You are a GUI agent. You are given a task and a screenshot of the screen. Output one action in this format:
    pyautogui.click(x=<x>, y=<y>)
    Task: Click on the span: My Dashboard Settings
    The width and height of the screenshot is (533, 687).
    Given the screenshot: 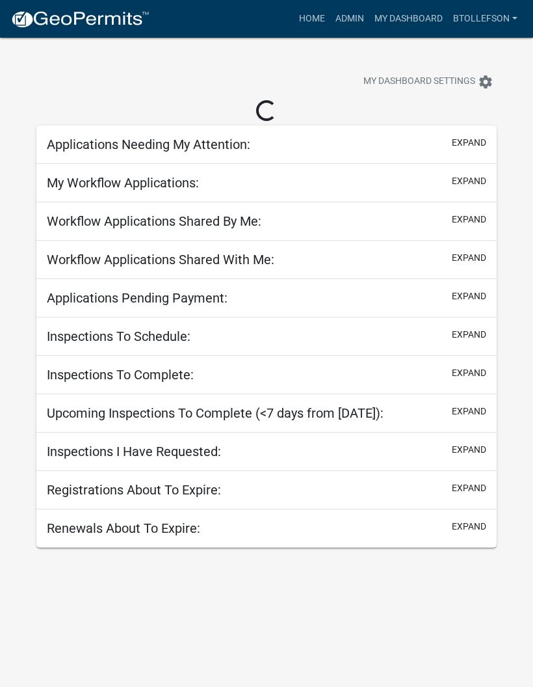 What is the action you would take?
    pyautogui.click(x=419, y=82)
    